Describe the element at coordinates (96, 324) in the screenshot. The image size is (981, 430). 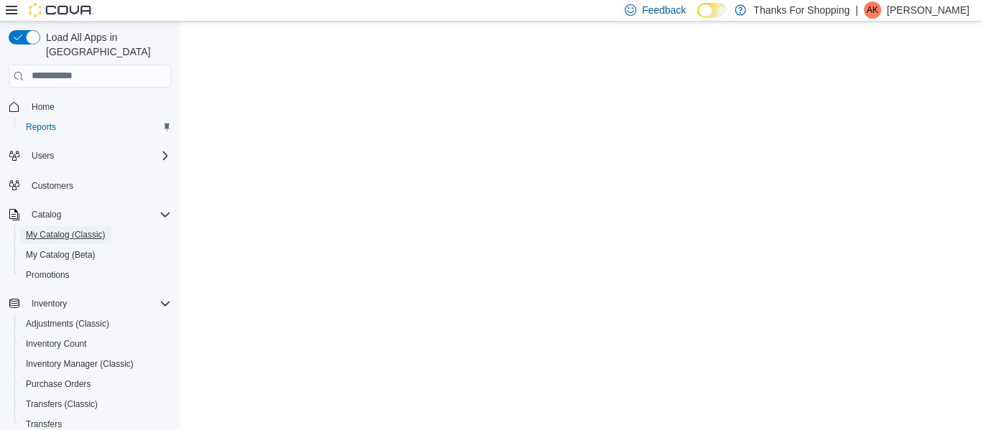
I see `button: Adjustments (Classic)` at that location.